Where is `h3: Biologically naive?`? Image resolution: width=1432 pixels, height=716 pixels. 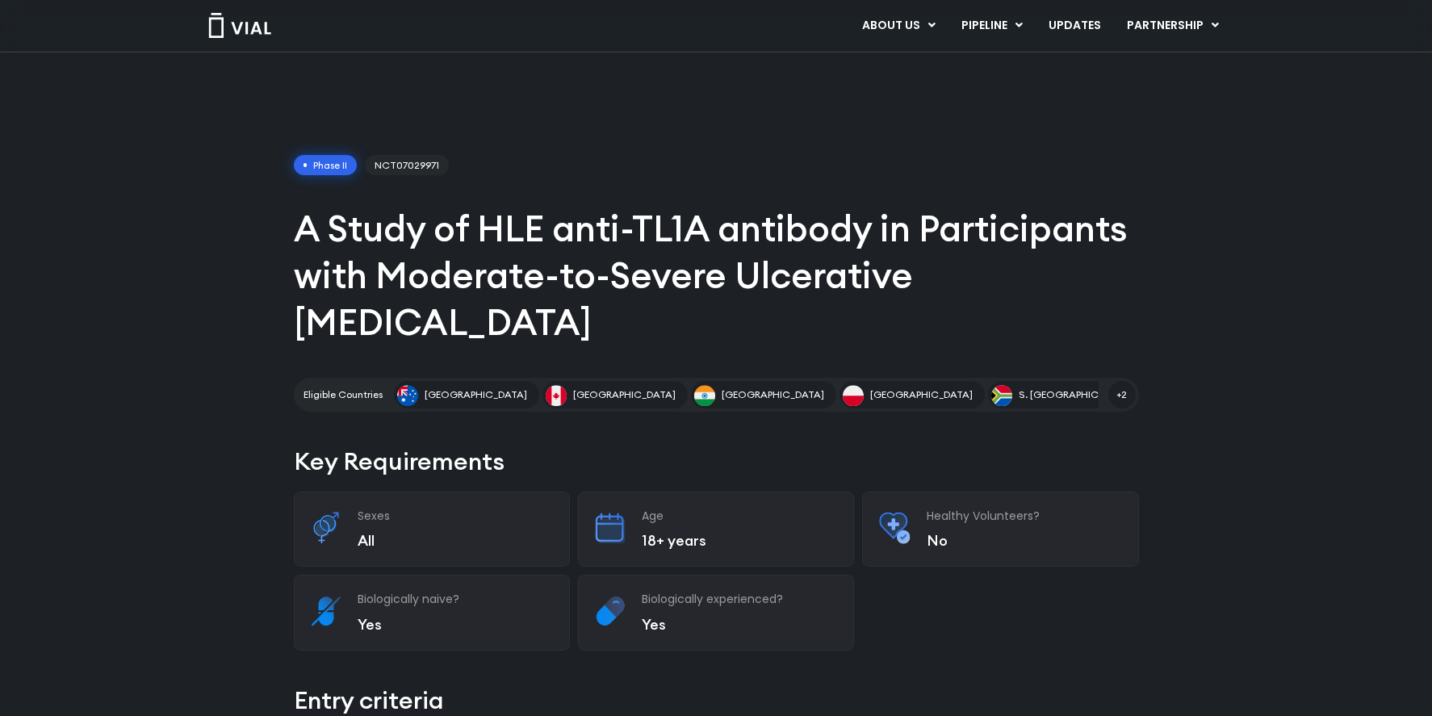
h3: Biologically naive? is located at coordinates (455, 599).